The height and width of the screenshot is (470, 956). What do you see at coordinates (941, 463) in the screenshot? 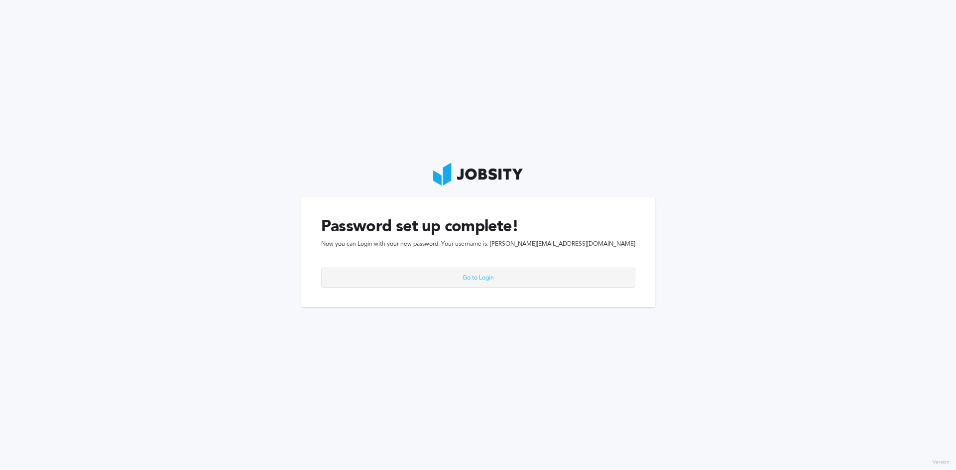
I see `label: Version:` at bounding box center [941, 463].